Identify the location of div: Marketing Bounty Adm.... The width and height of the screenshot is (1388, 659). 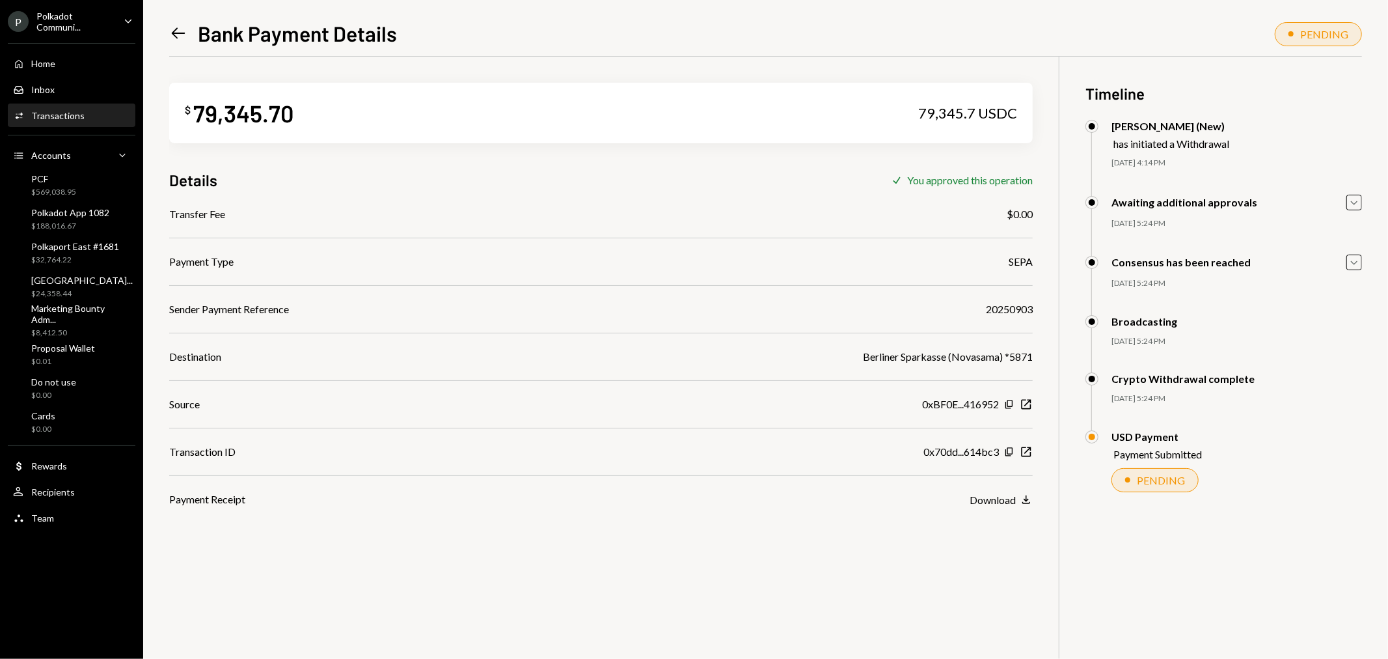
(81, 314).